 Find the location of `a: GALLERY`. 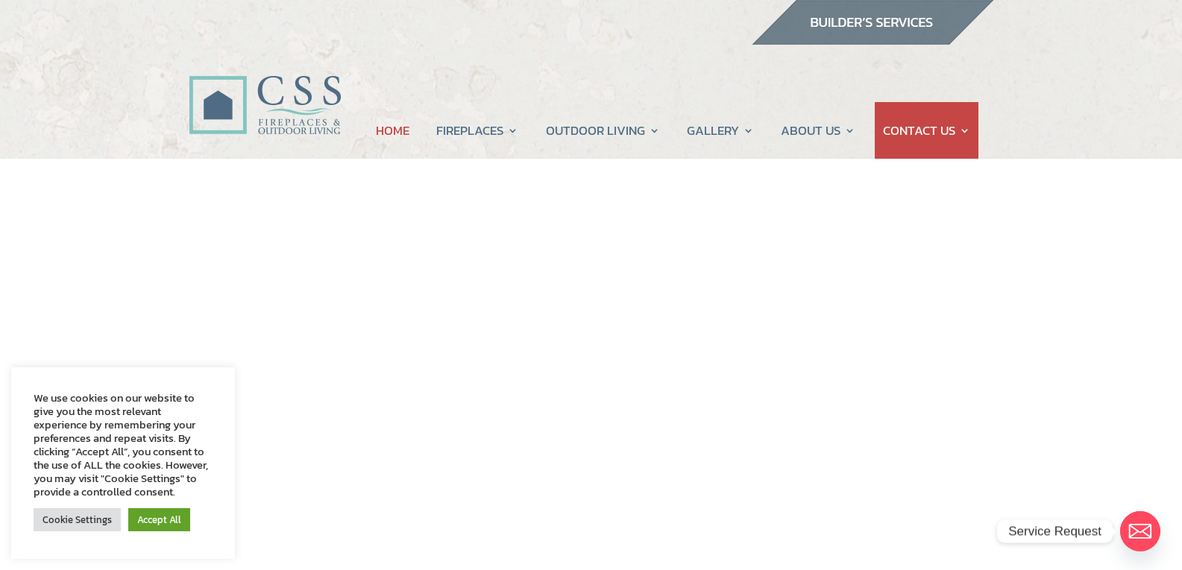

a: GALLERY is located at coordinates (720, 130).